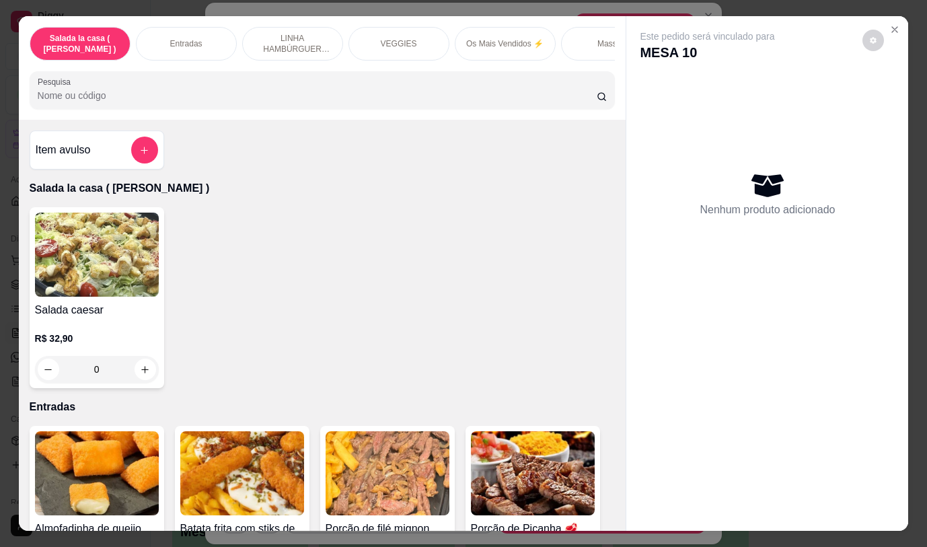 The height and width of the screenshot is (547, 927). What do you see at coordinates (63, 150) in the screenshot?
I see `h4: Item avulso` at bounding box center [63, 150].